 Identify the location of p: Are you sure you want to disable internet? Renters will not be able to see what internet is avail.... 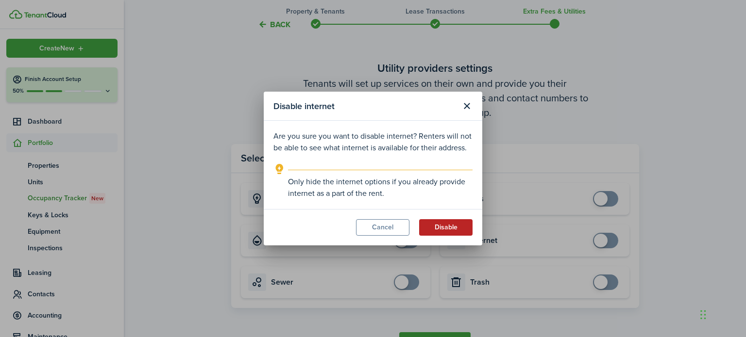
(373, 142).